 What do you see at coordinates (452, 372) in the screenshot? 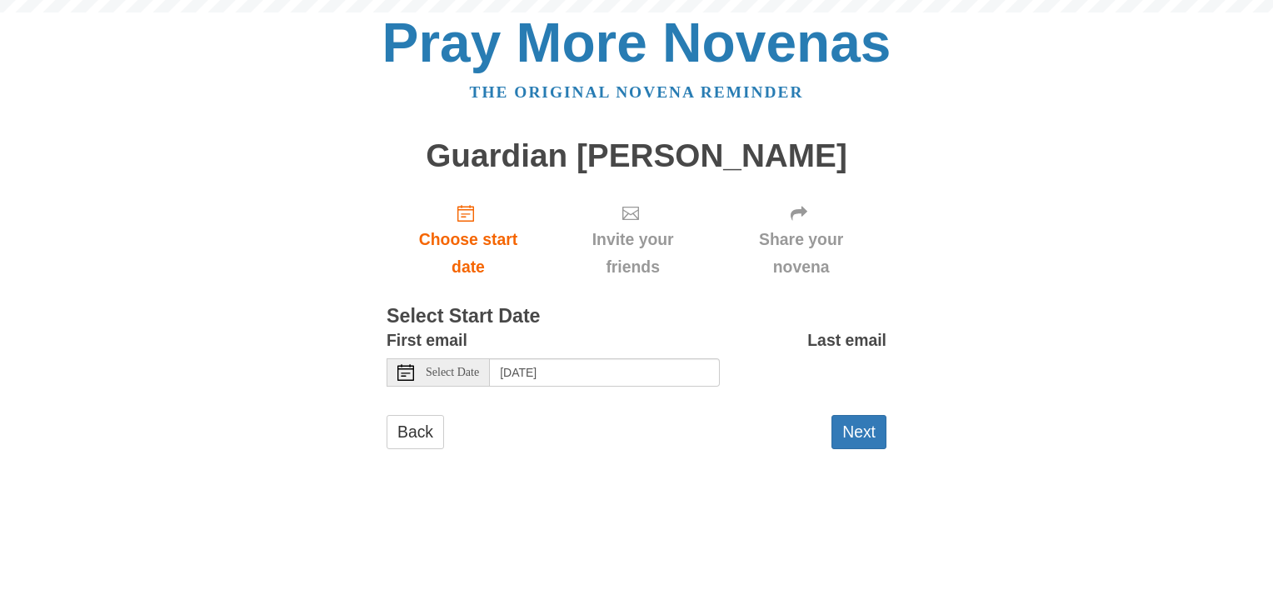
I see `span: Select Date` at bounding box center [452, 372].